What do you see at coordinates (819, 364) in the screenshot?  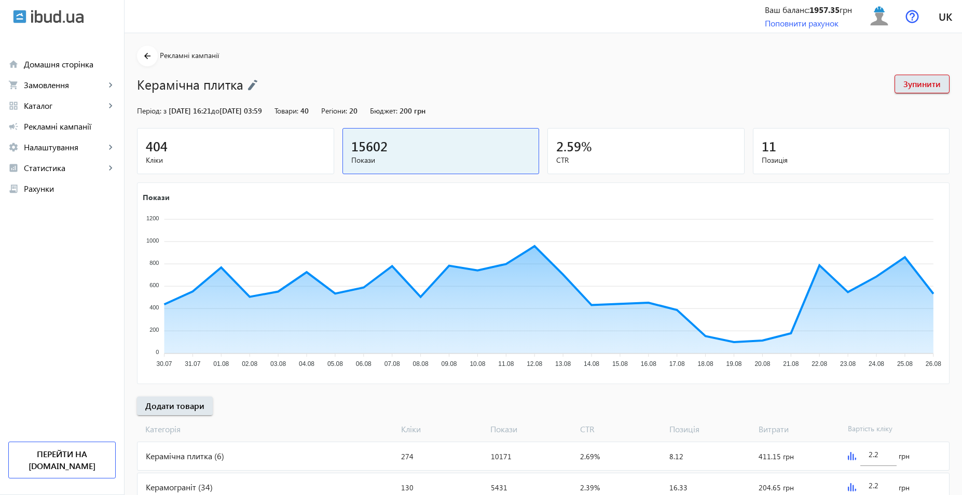 I see `tspan: 22.08` at bounding box center [819, 364].